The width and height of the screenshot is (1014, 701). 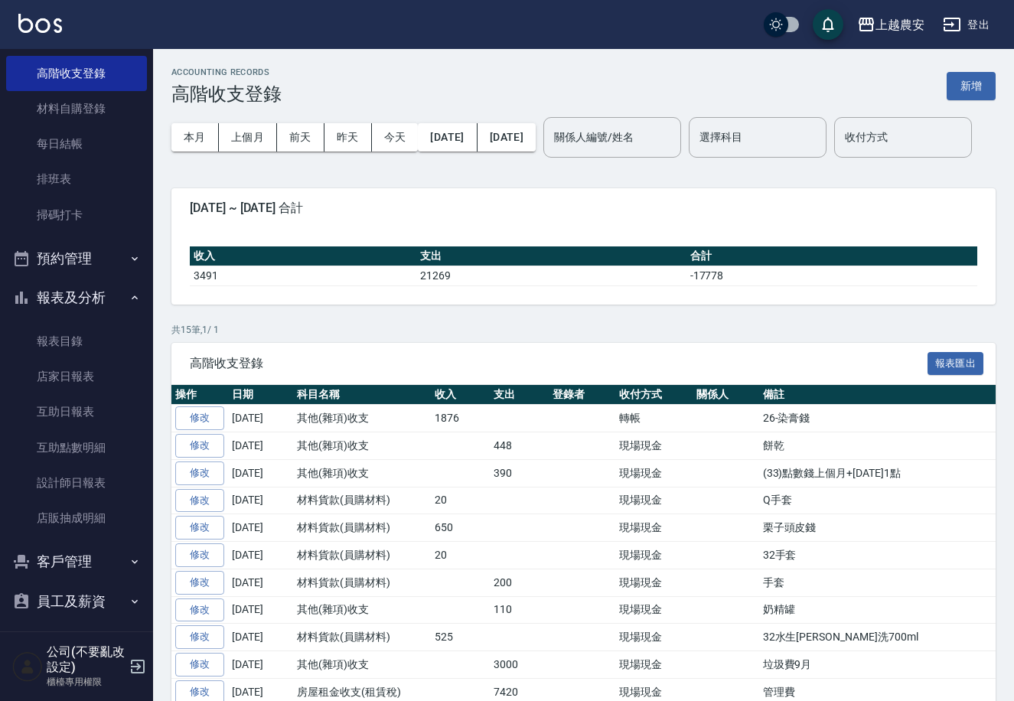 I want to click on th: 登錄者, so click(x=582, y=395).